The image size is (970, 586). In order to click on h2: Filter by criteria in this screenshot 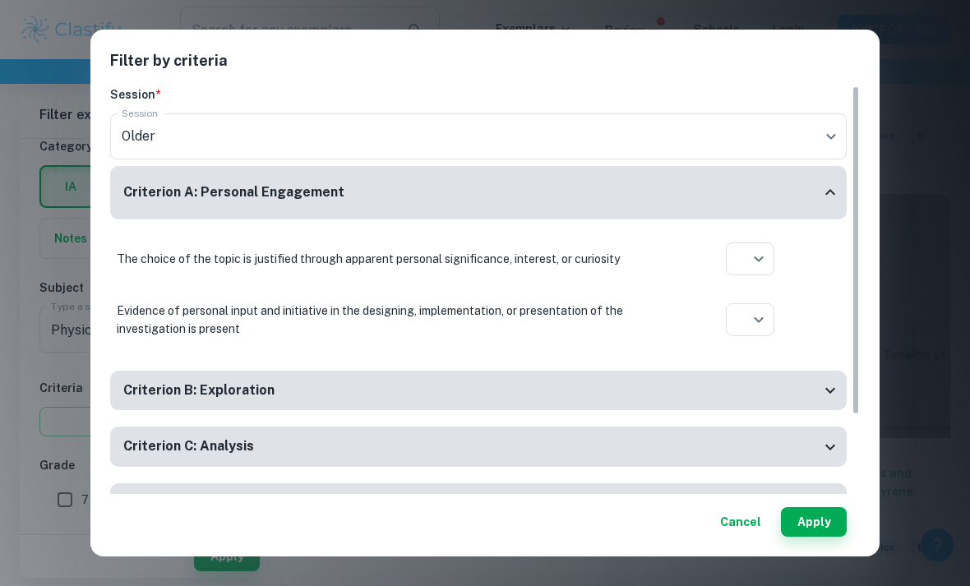, I will do `click(485, 67)`.